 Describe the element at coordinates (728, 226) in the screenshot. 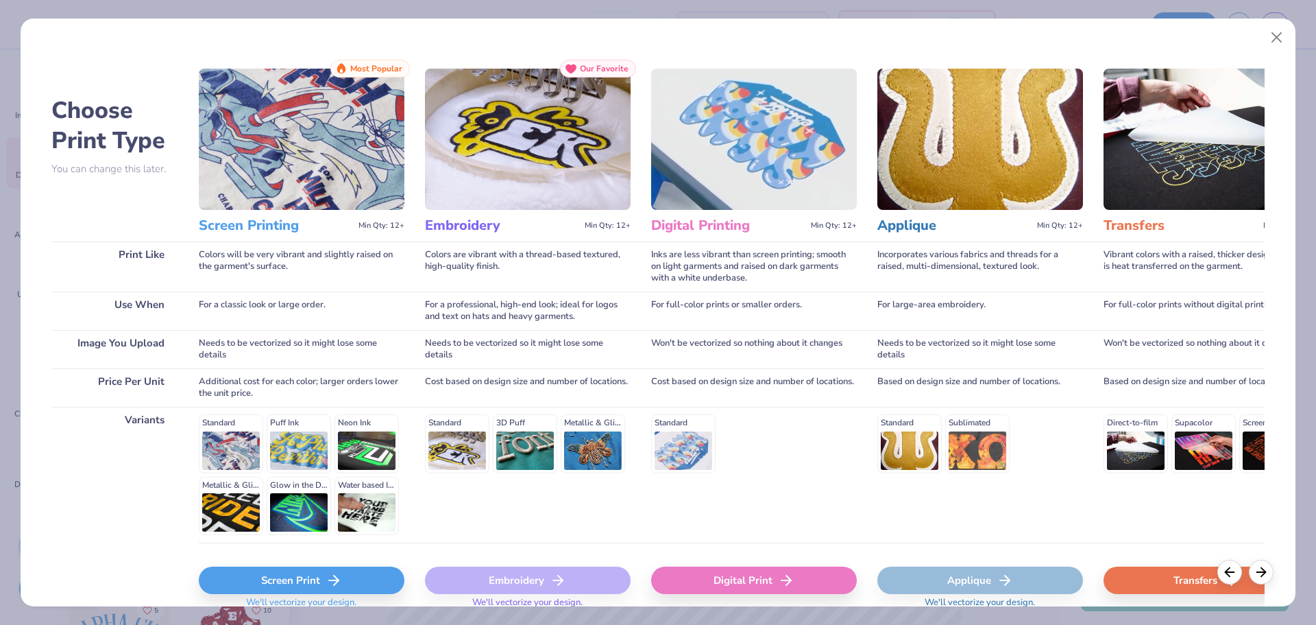

I see `h3: Digital Printing` at that location.